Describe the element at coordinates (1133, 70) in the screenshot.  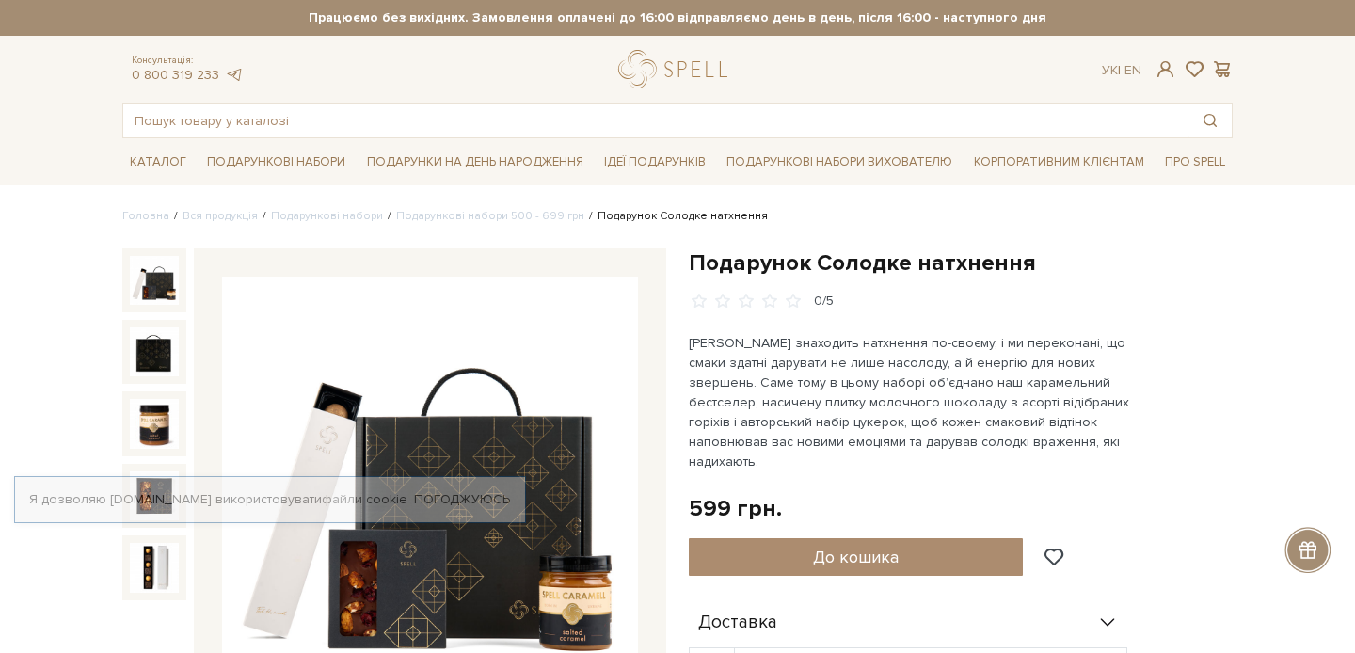
I see `a: En` at that location.